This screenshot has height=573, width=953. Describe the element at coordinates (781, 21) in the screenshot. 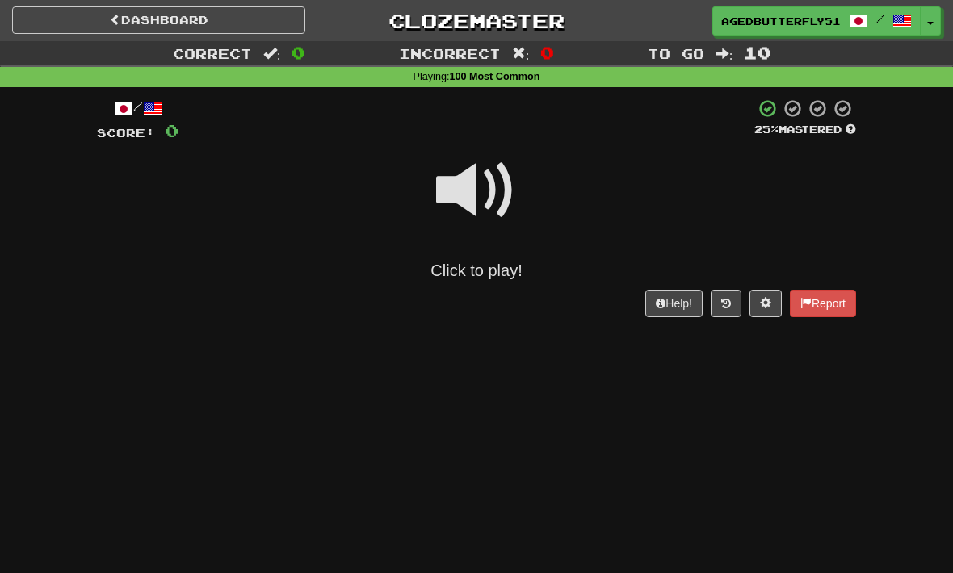

I see `span: AgedButterfly5191` at that location.